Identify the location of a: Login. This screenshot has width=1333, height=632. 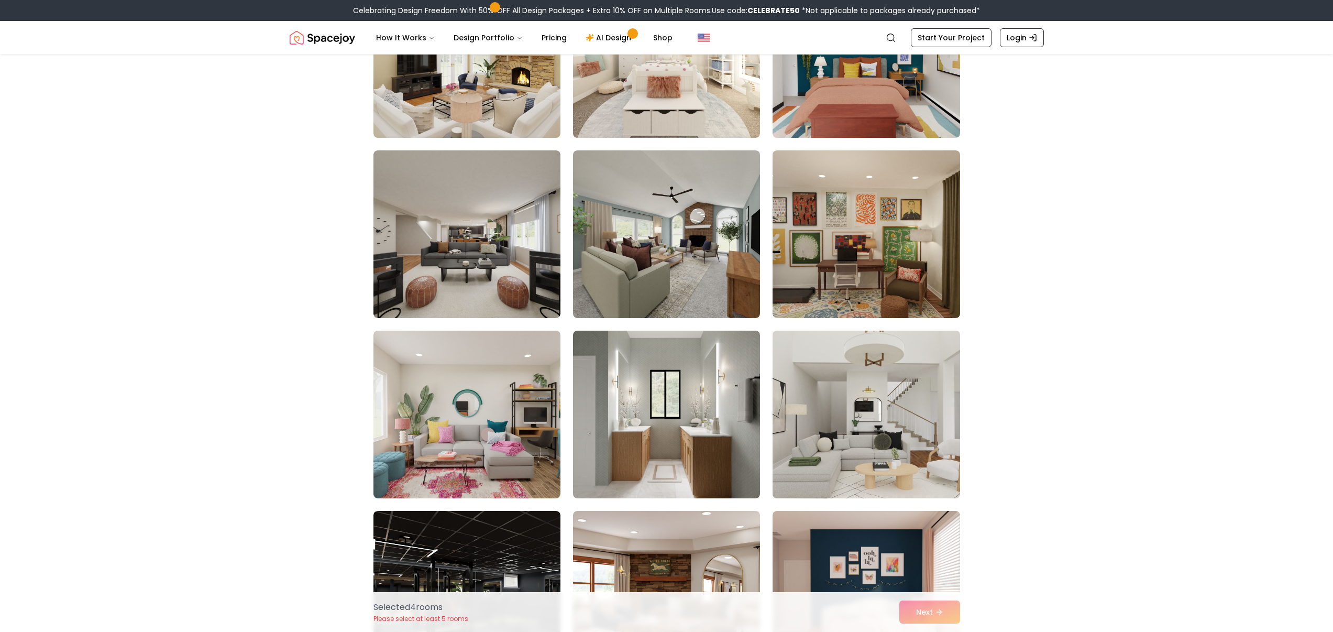
(1022, 38).